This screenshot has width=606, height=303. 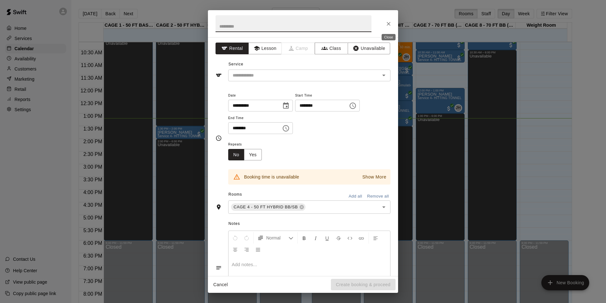 What do you see at coordinates (353, 106) in the screenshot?
I see `button: Choose time, selected time is 4:00 PM` at bounding box center [353, 106].